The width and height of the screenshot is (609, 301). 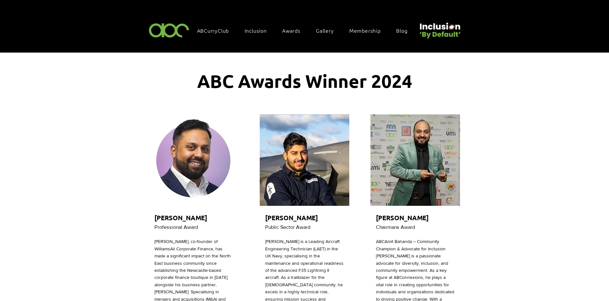 I want to click on a: Membership, so click(x=368, y=30).